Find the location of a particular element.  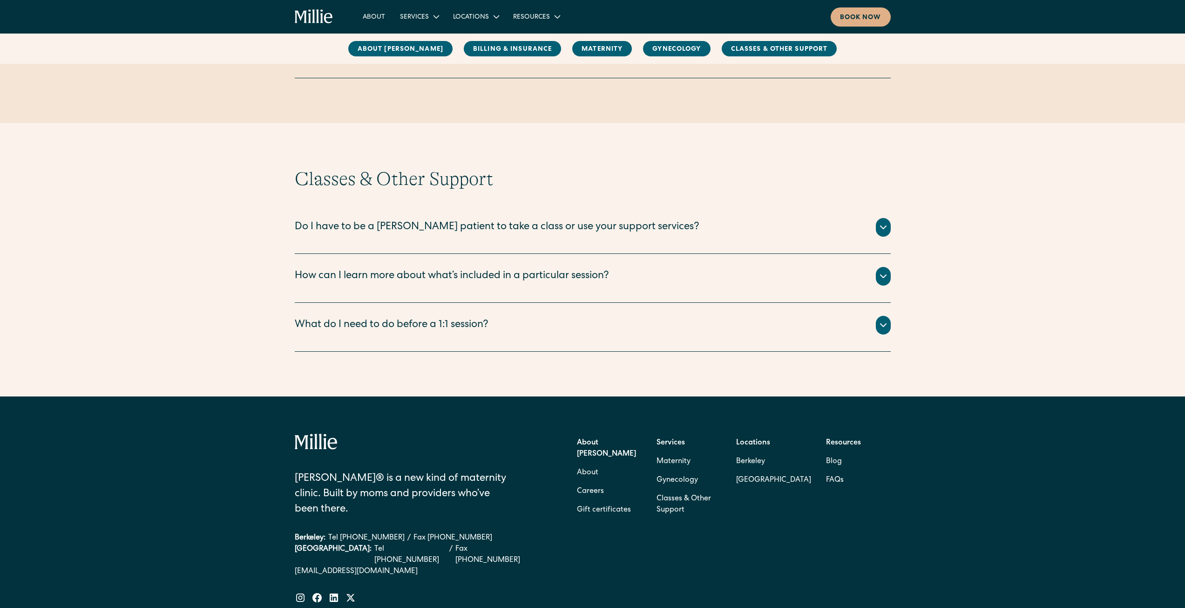

a: home is located at coordinates (314, 17).